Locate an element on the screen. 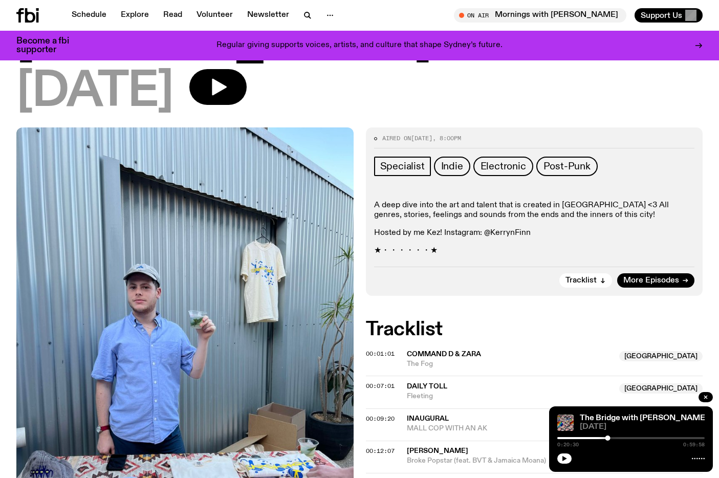 Image resolution: width=719 pixels, height=478 pixels. span: Electronic is located at coordinates (503, 166).